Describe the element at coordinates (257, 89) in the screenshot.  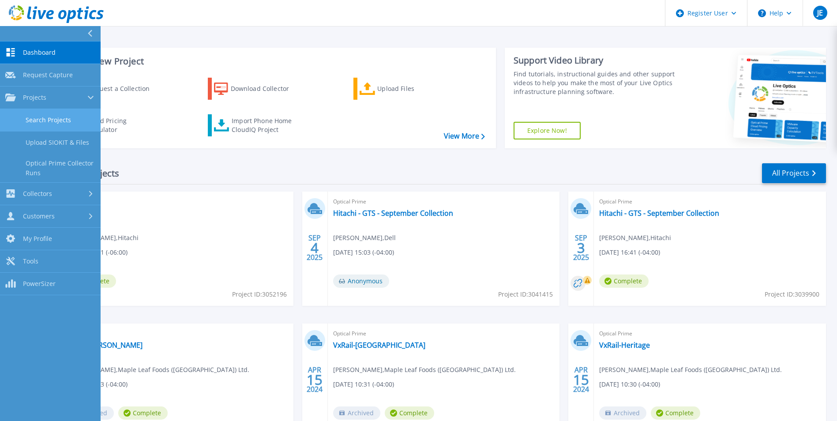
I see `a: Download Collector` at that location.